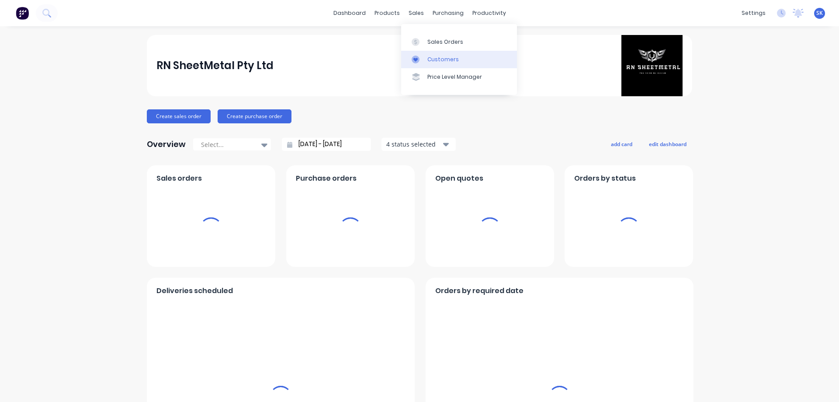 The width and height of the screenshot is (839, 402). What do you see at coordinates (326, 178) in the screenshot?
I see `span: Purchase orders` at bounding box center [326, 178].